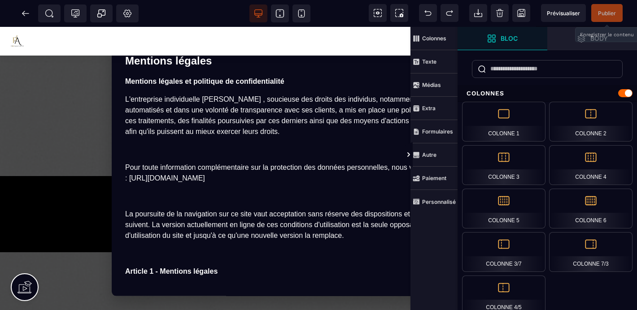 This screenshot has height=310, width=637. What do you see at coordinates (49, 13) in the screenshot?
I see `span: Métadata SEO` at bounding box center [49, 13].